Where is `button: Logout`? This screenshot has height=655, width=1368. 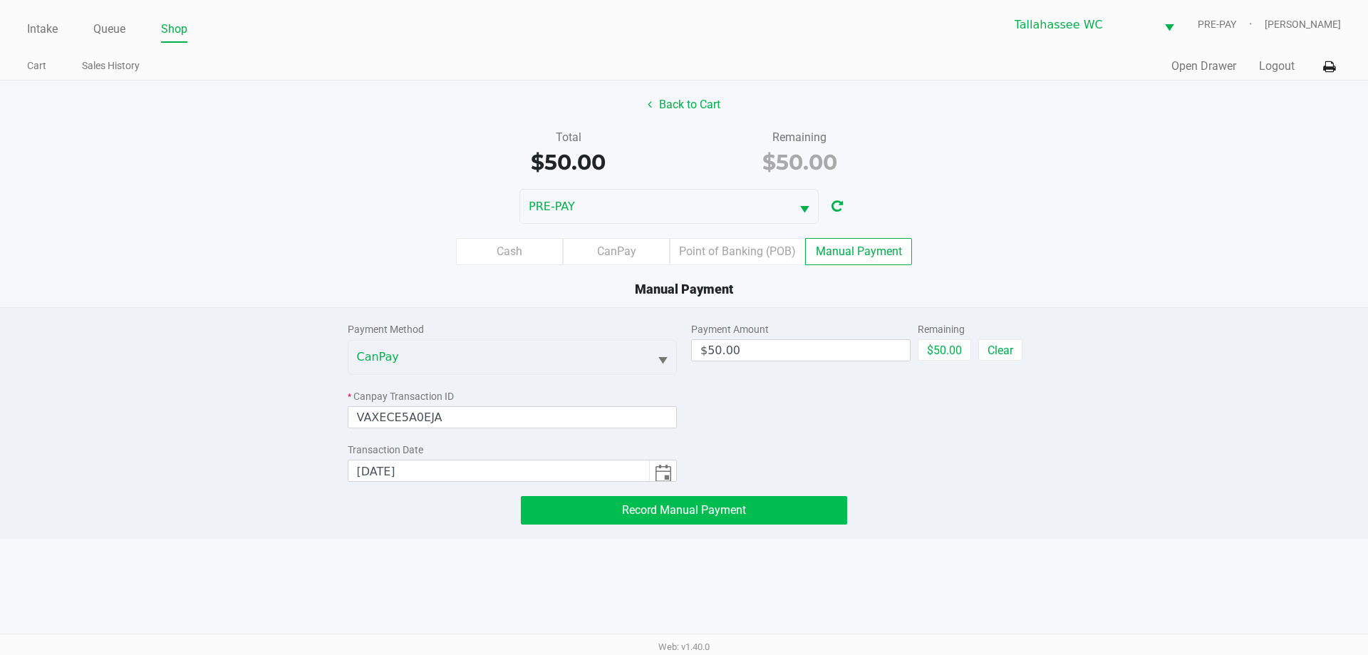
button: Logout is located at coordinates (1276, 66).